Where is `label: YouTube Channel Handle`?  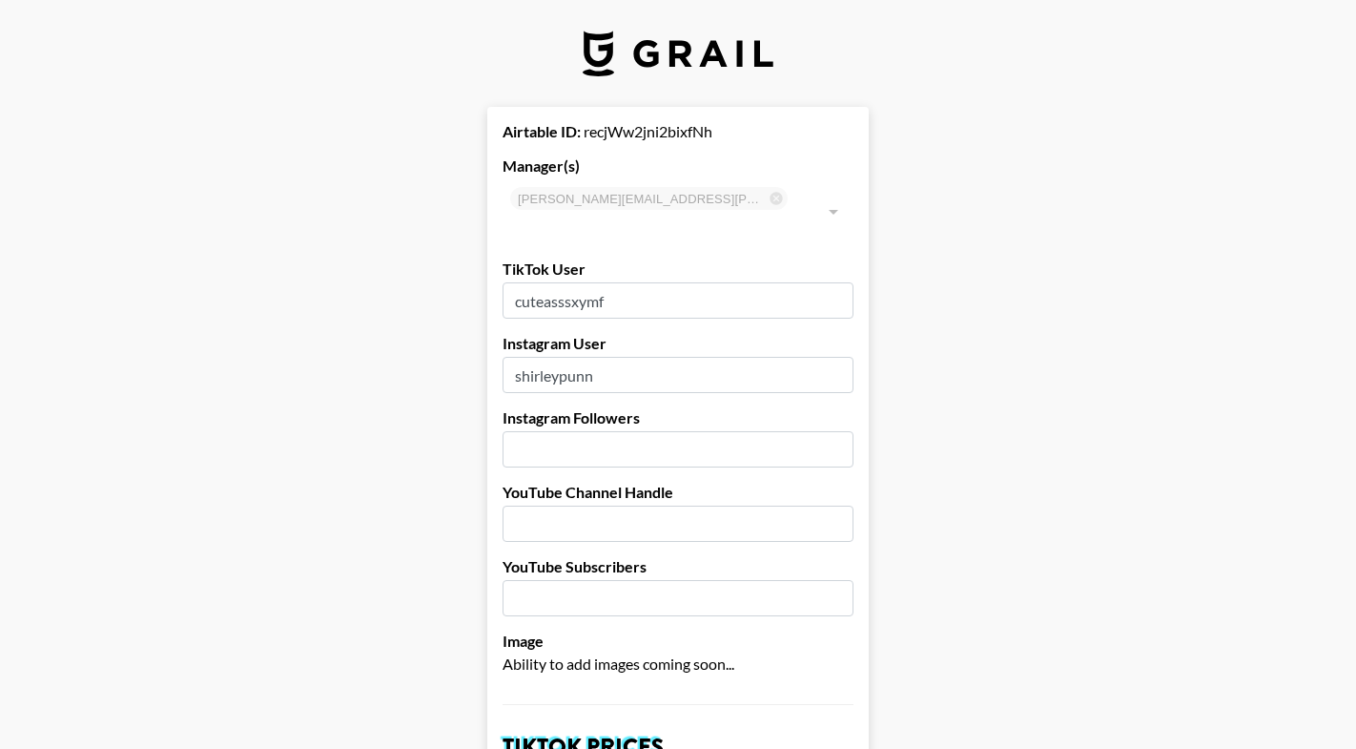
label: YouTube Channel Handle is located at coordinates (678, 492).